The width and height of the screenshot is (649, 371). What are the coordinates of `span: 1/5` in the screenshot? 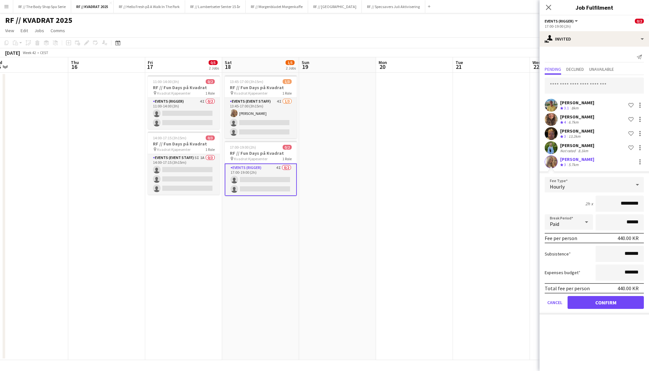 It's located at (290, 62).